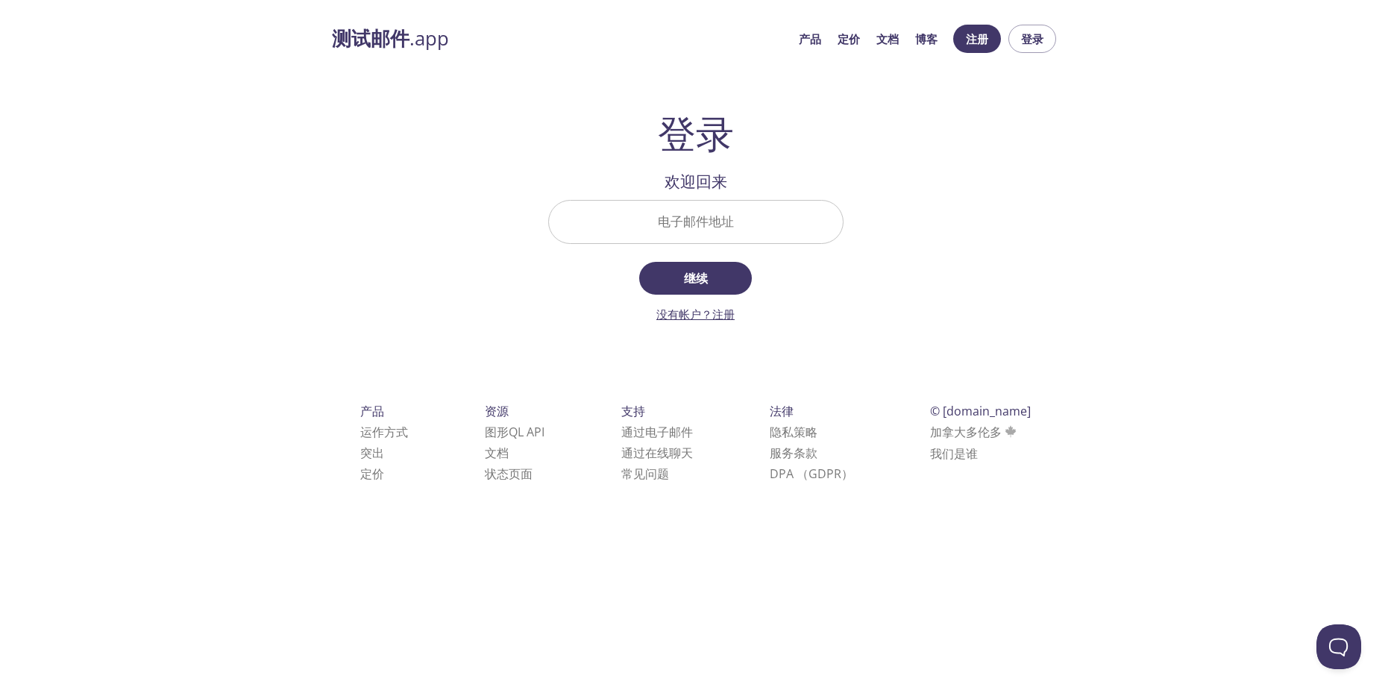 This screenshot has width=1391, height=699. I want to click on a: 产品, so click(810, 39).